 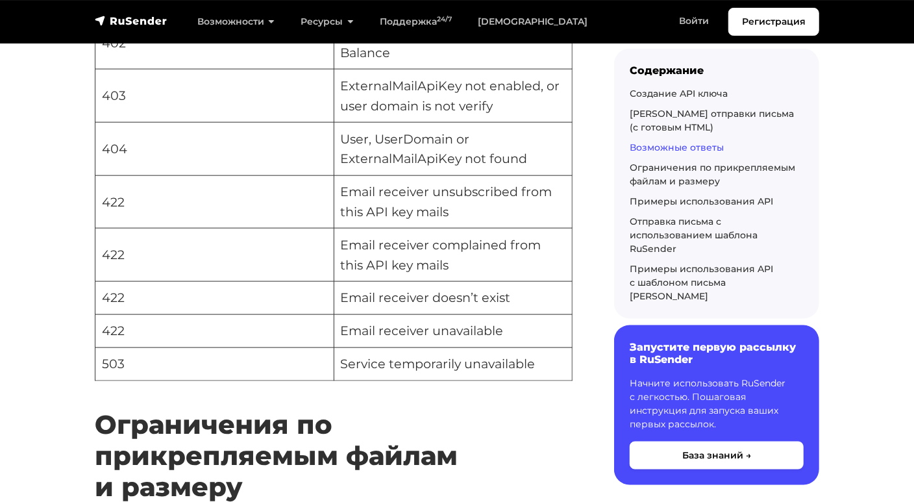 What do you see at coordinates (712, 174) in the screenshot?
I see `a: Ограничения по прикрепляемым файлам и размеру` at bounding box center [712, 174].